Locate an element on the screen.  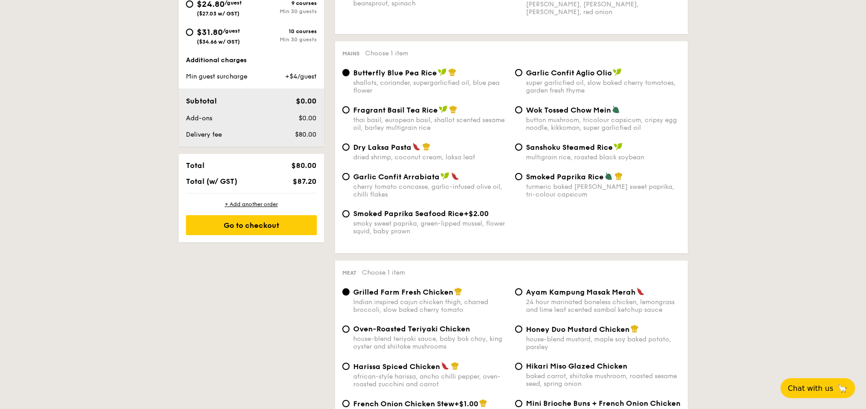
span: +$2.00 is located at coordinates (476, 214).